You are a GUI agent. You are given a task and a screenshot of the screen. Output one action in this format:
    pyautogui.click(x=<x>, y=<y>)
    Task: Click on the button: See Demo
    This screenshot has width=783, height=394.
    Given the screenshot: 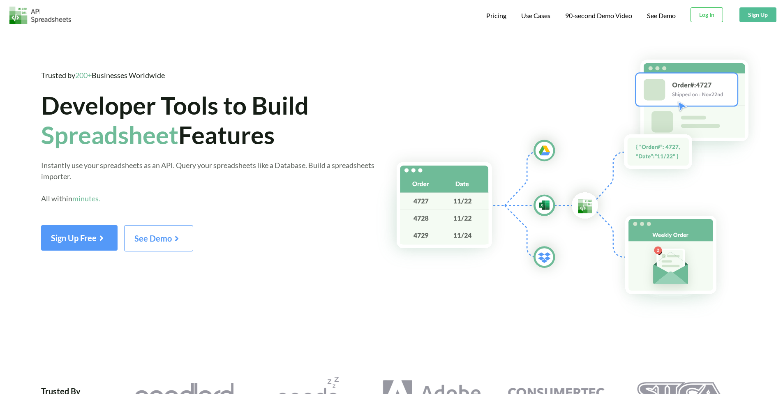 What is the action you would take?
    pyautogui.click(x=159, y=238)
    